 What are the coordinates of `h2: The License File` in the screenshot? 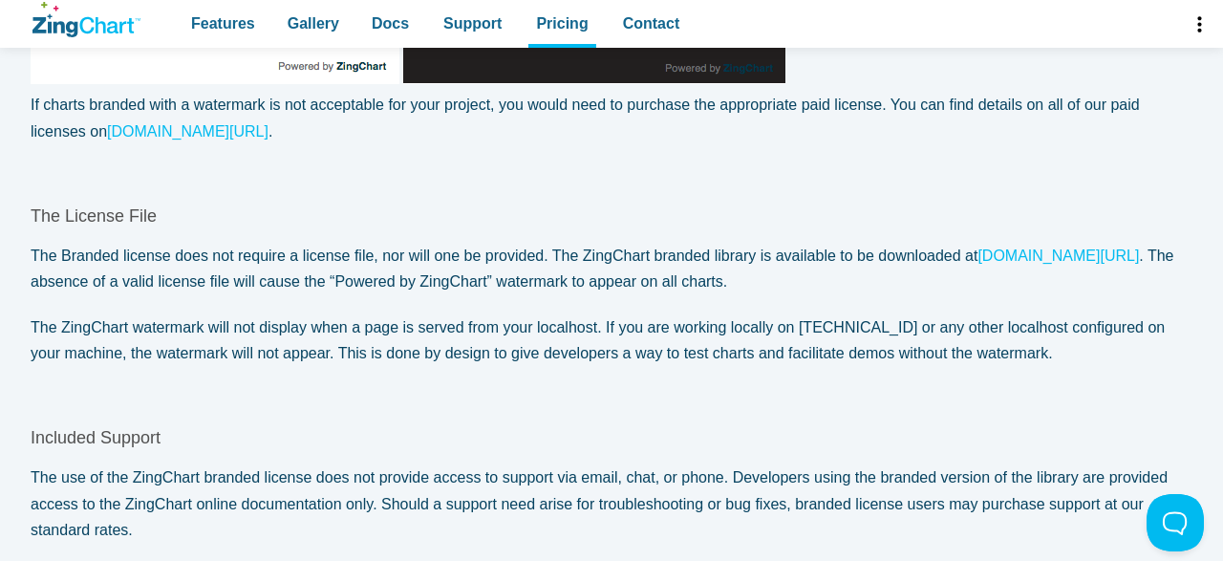 It's located at (611, 216).